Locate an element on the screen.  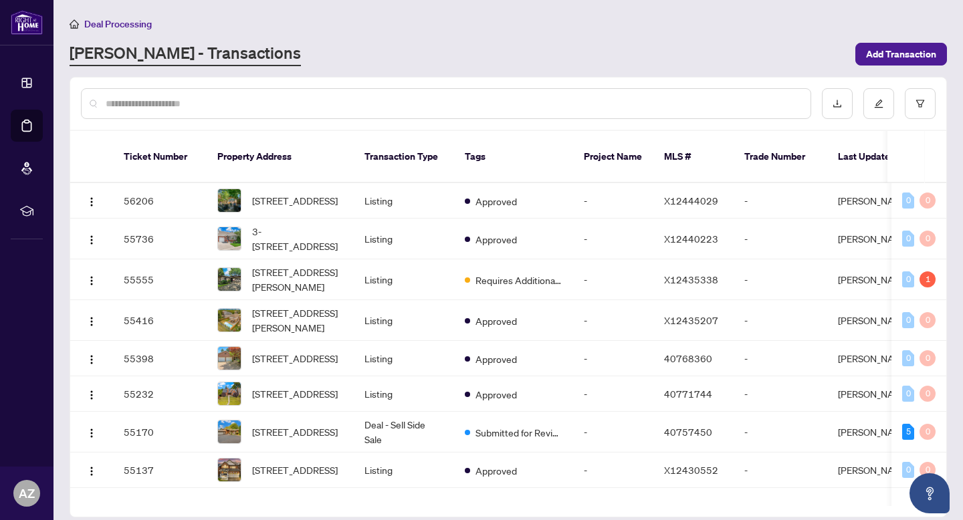
td: 56206 is located at coordinates (160, 201).